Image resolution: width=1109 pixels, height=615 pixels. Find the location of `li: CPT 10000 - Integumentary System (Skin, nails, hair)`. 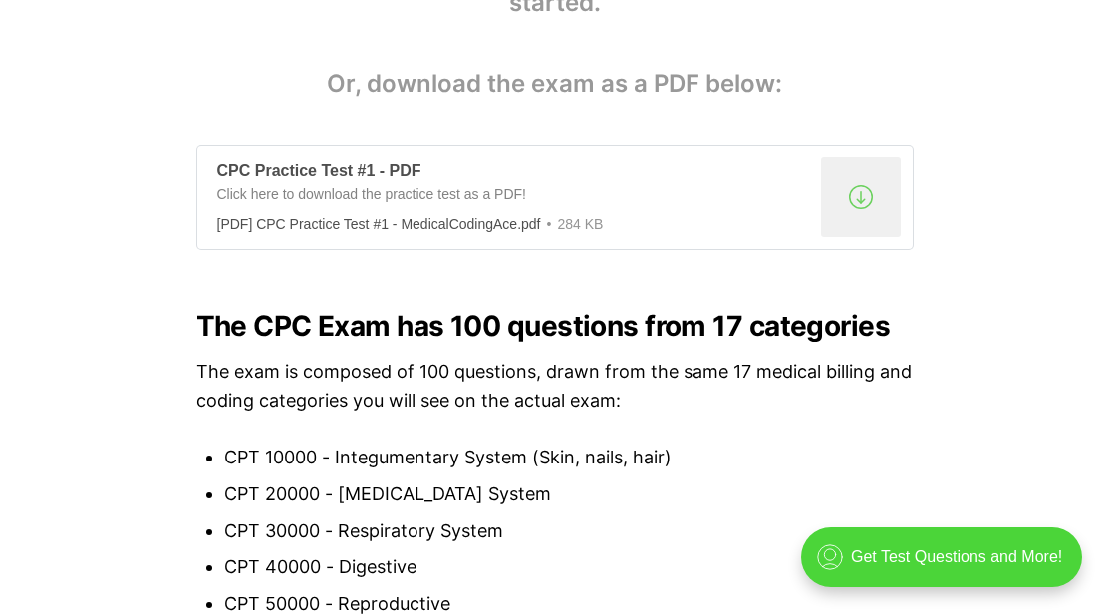

li: CPT 10000 - Integumentary System (Skin, nails, hair) is located at coordinates (569, 457).